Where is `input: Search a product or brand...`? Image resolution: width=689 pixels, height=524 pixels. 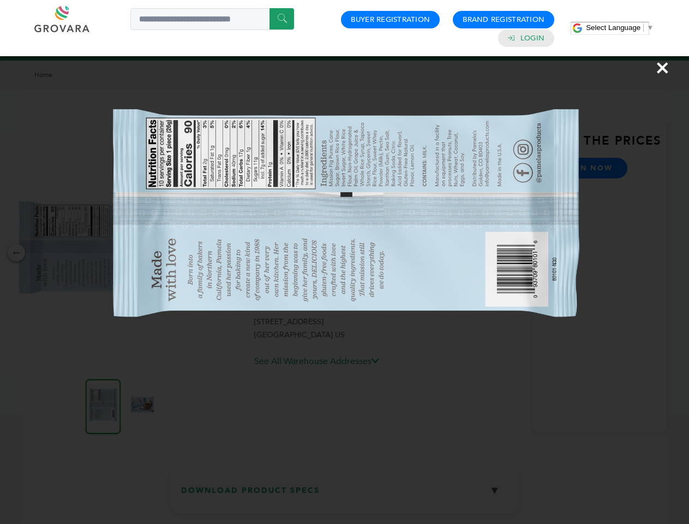
input: Search a product or brand... is located at coordinates (212, 19).